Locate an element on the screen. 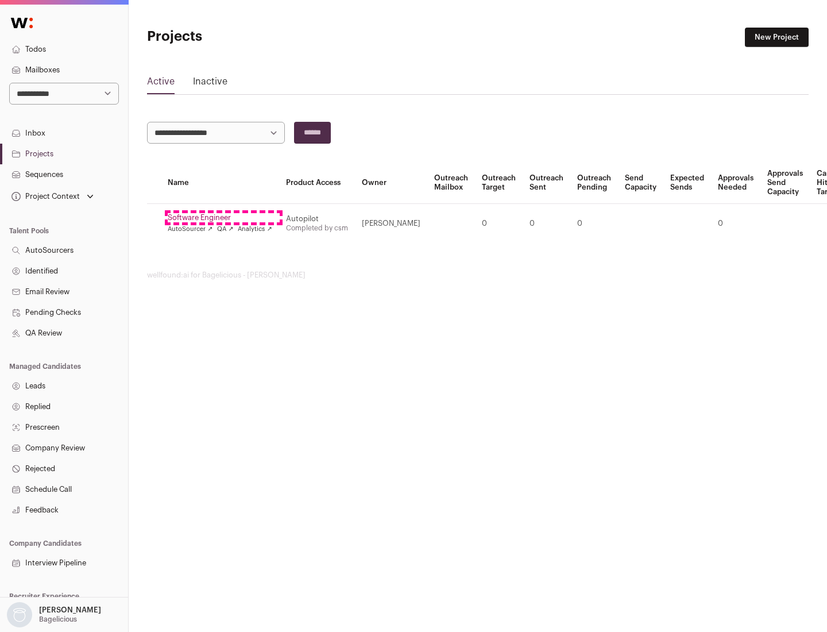 This screenshot has width=827, height=632. th: Product Access is located at coordinates (317, 183).